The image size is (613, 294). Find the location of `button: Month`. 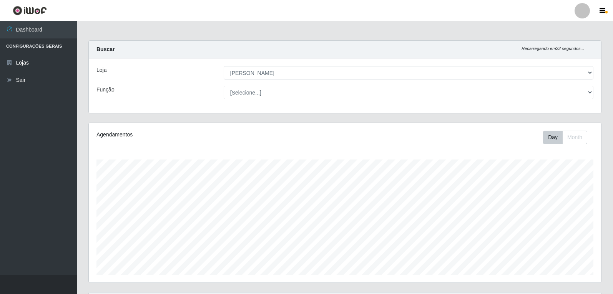

button: Month is located at coordinates (575, 137).